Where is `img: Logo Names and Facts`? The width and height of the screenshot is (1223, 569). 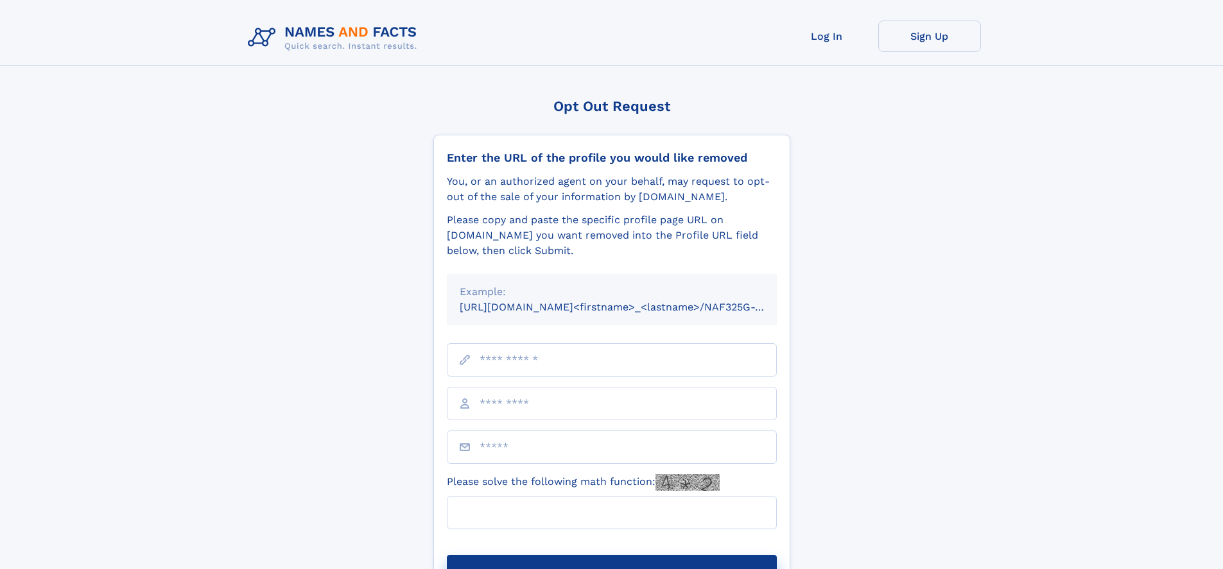
img: Logo Names and Facts is located at coordinates (335, 38).